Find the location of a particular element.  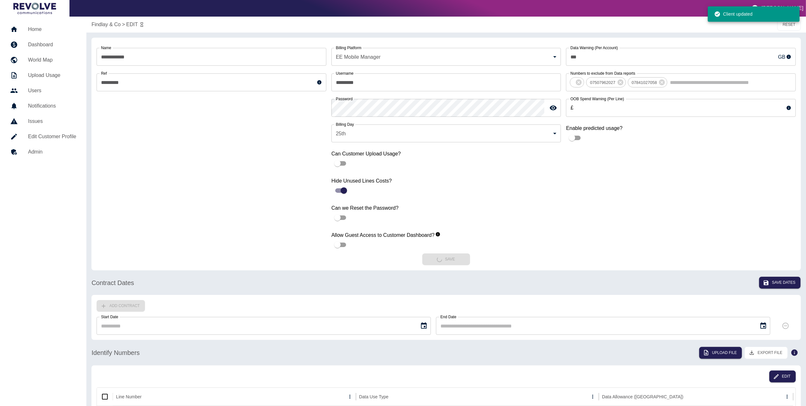

label: Start Date is located at coordinates (110, 316).